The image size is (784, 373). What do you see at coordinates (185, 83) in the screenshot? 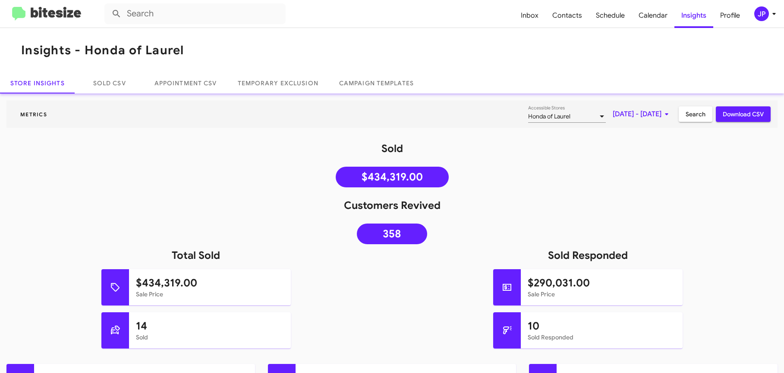
I see `a: Appointment CSV` at bounding box center [185, 83].